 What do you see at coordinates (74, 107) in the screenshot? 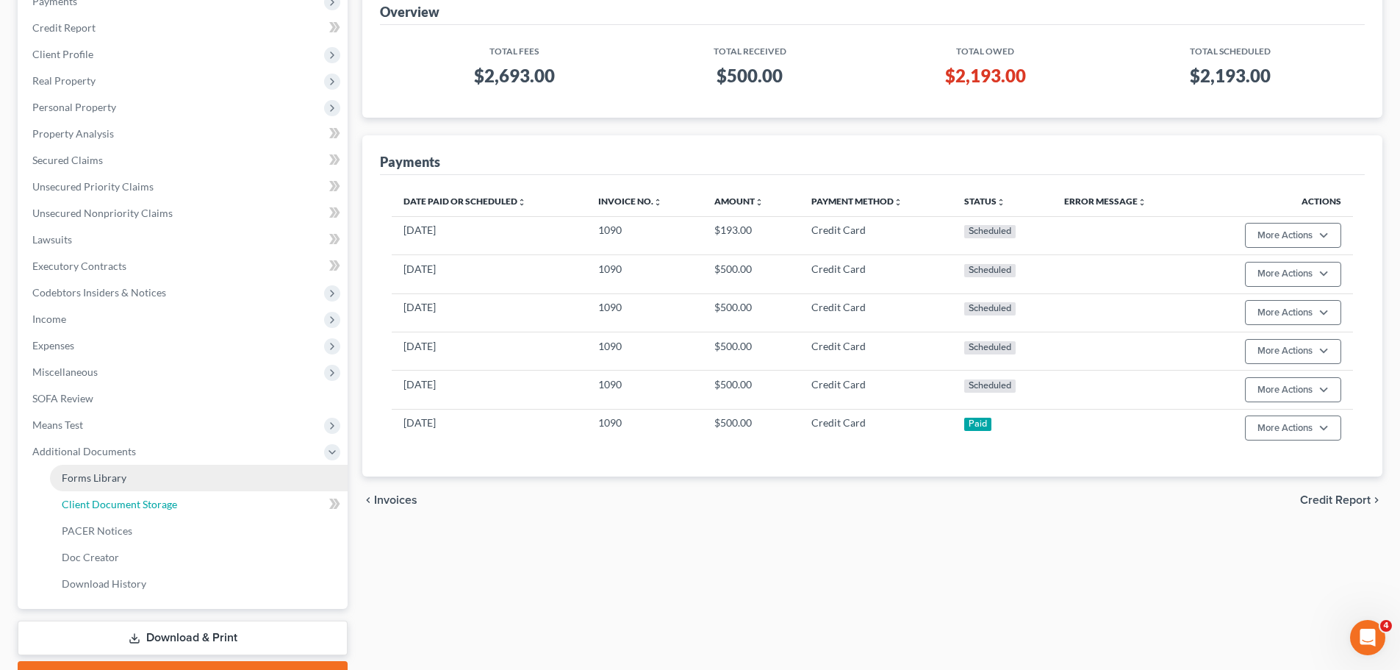
I see `span: Personal Property` at bounding box center [74, 107].